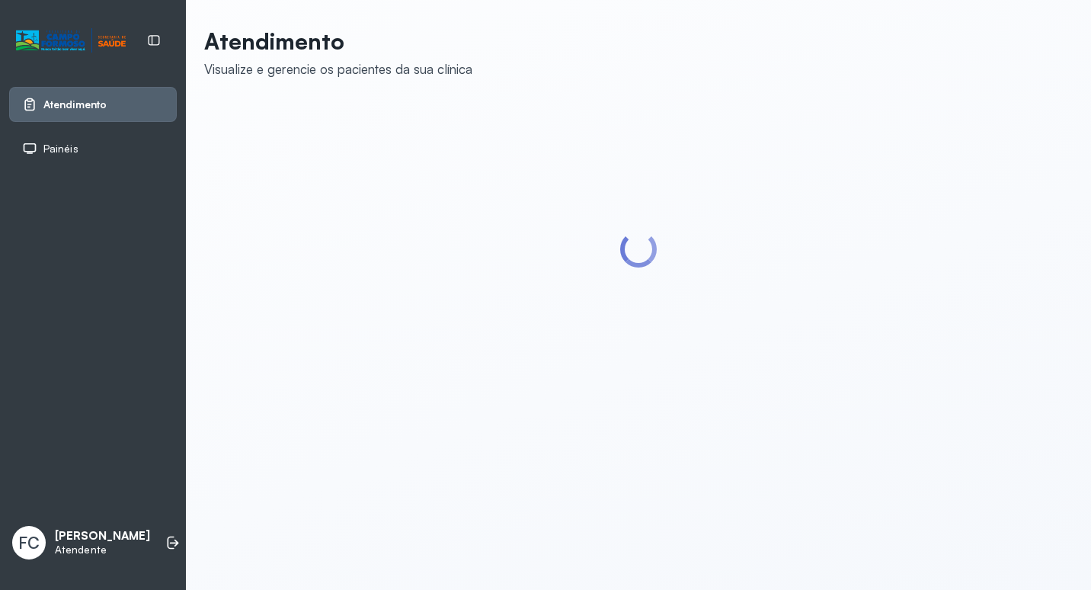  What do you see at coordinates (75, 104) in the screenshot?
I see `span: Atendimento` at bounding box center [75, 104].